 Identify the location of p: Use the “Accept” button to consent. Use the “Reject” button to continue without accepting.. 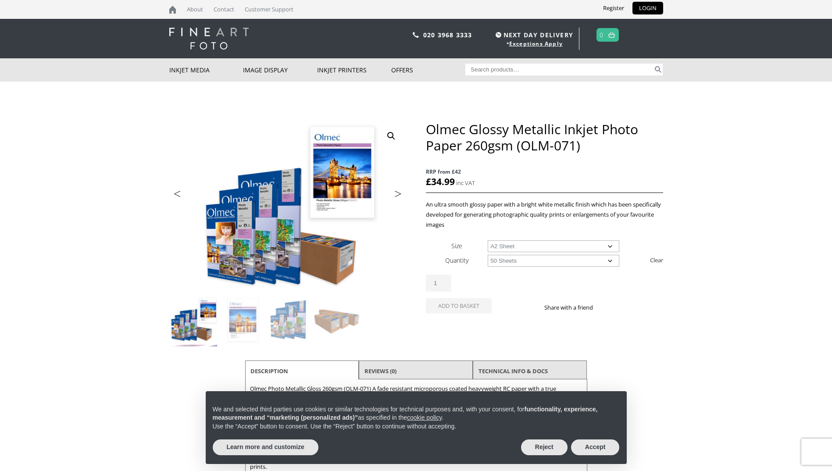
(416, 427).